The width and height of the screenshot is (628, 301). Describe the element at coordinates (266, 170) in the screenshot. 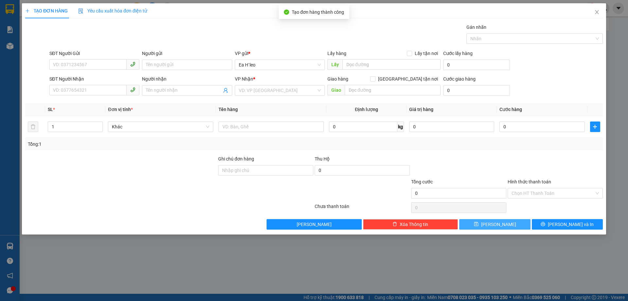

I see `input: Ghi chú đơn hàng` at that location.